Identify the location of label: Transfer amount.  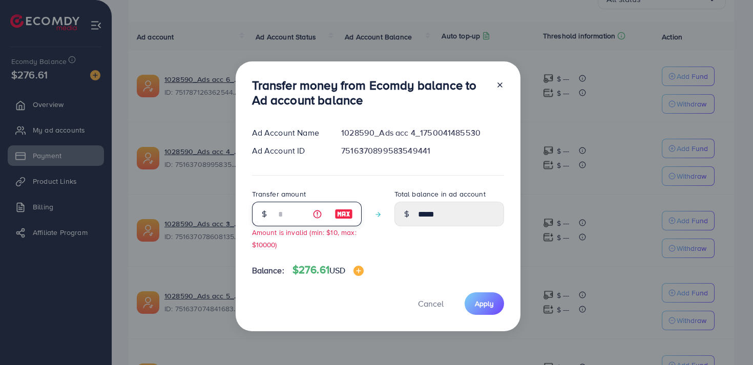
(279, 194).